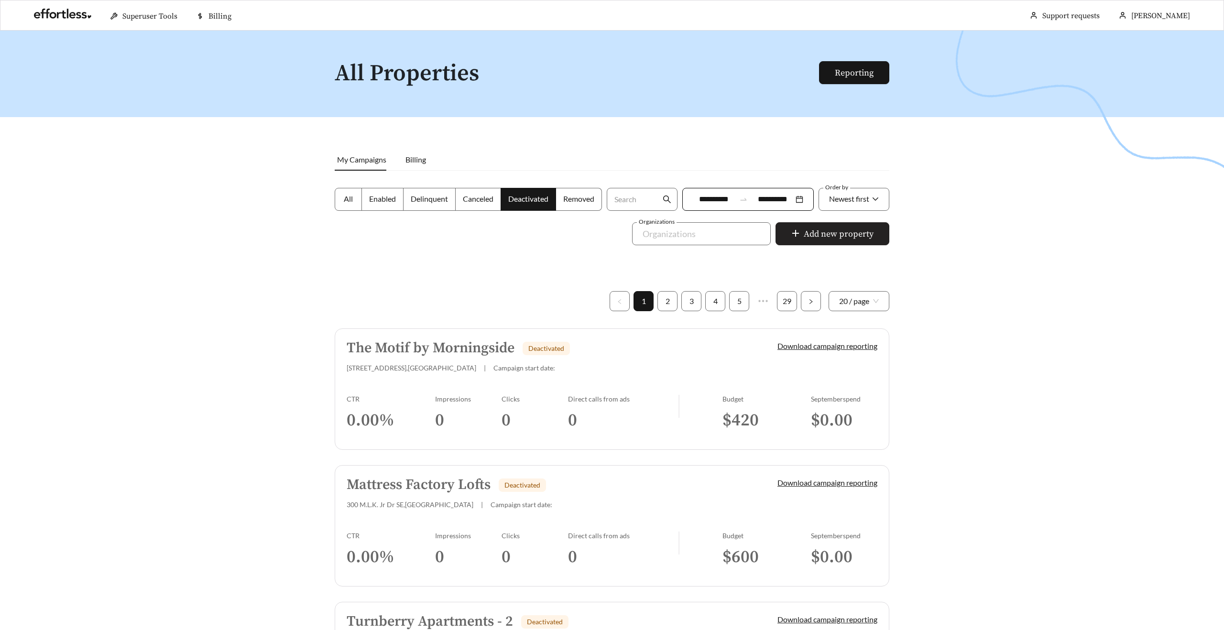  I want to click on span: to, so click(744, 199).